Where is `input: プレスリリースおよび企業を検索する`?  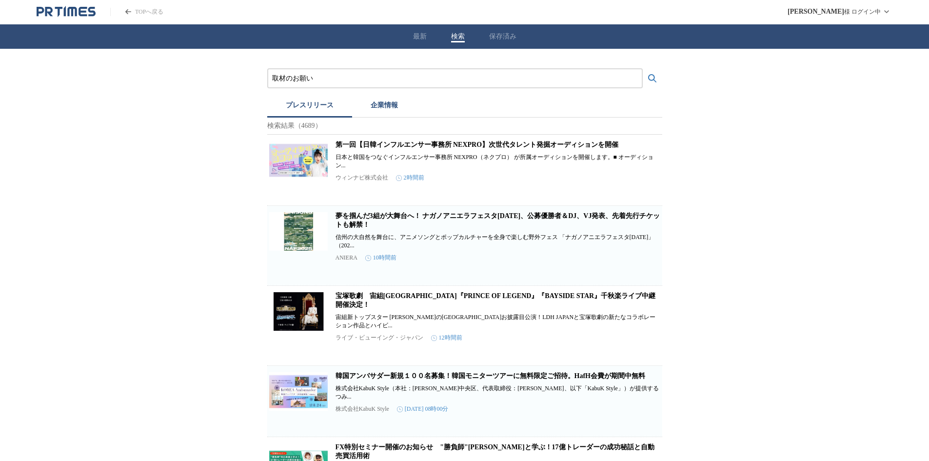
input: プレスリリースおよび企業を検索する is located at coordinates (455, 79).